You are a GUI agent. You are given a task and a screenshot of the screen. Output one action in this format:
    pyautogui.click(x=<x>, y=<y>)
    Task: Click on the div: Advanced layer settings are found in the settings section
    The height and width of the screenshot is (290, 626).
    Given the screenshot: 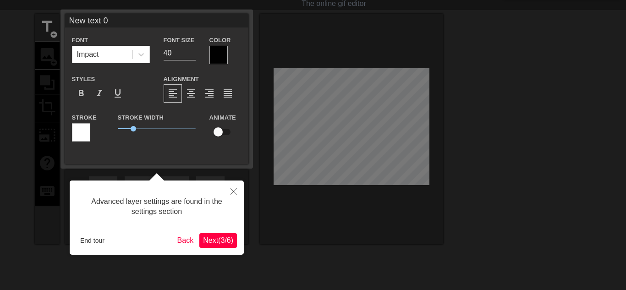 What is the action you would take?
    pyautogui.click(x=157, y=207)
    